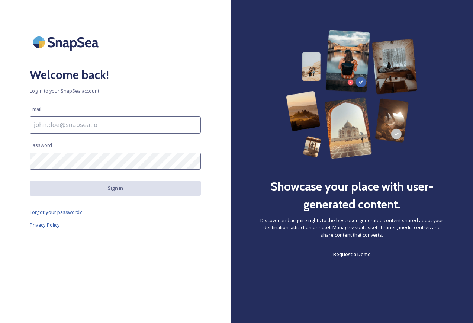 Image resolution: width=473 pixels, height=323 pixels. I want to click on span: Request a Demo, so click(352, 254).